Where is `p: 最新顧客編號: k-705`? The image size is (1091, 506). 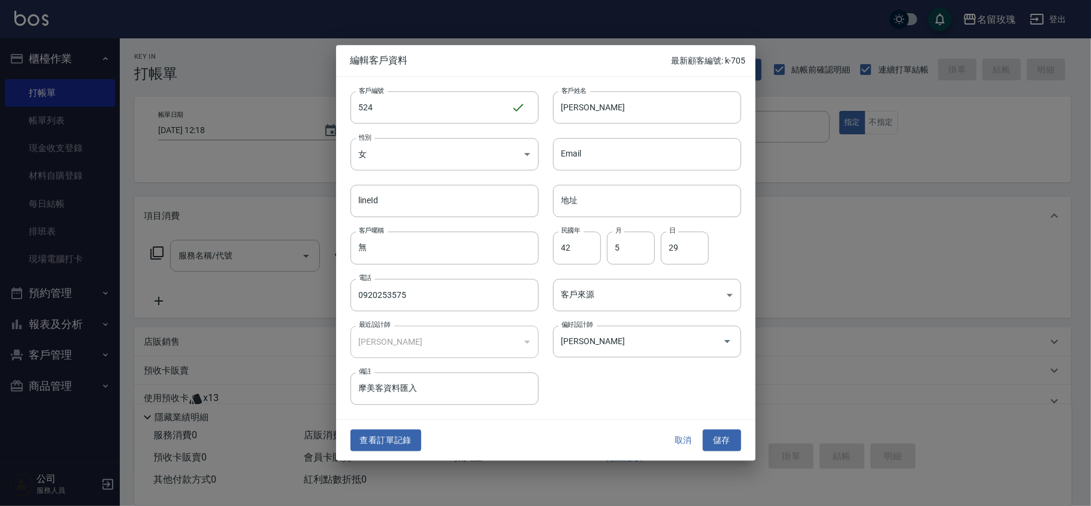
p: 最新顧客編號: k-705 is located at coordinates (708, 60).